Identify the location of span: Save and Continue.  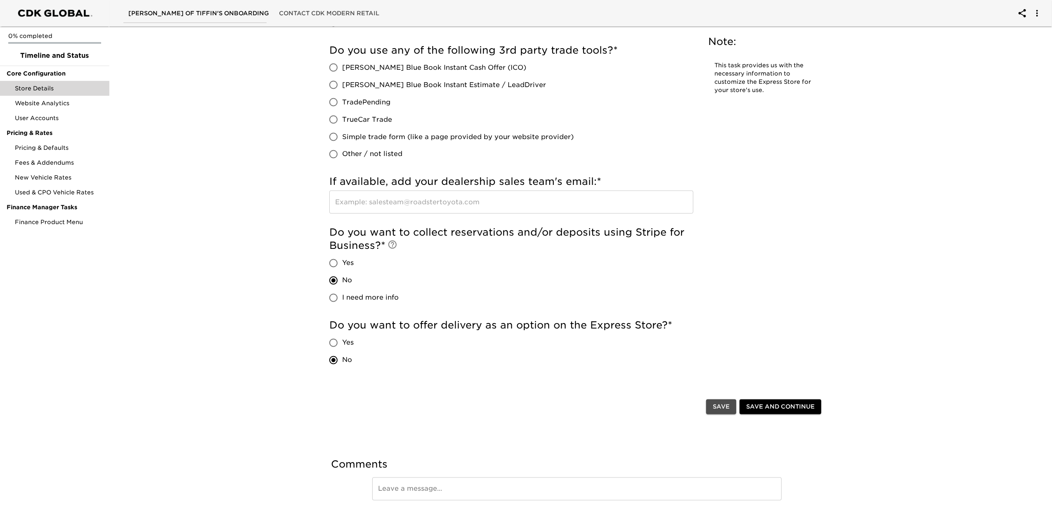
(780, 407).